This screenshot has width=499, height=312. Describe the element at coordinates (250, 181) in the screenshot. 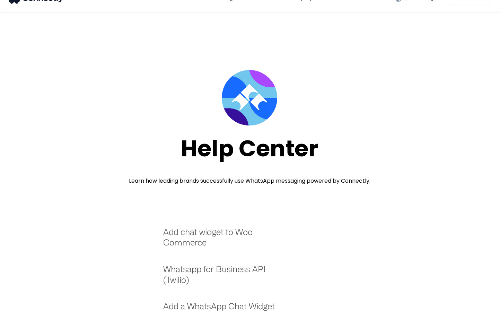

I see `div: Learn how leading brands successfully use WhatsApp messaging powered by Connectly.` at that location.